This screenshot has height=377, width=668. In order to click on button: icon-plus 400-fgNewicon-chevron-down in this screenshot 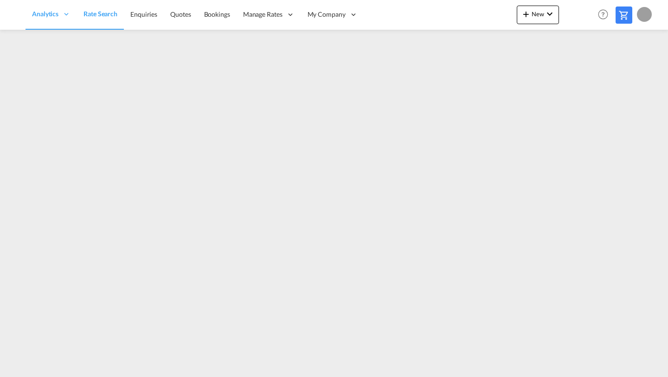, I will do `click(538, 15)`.